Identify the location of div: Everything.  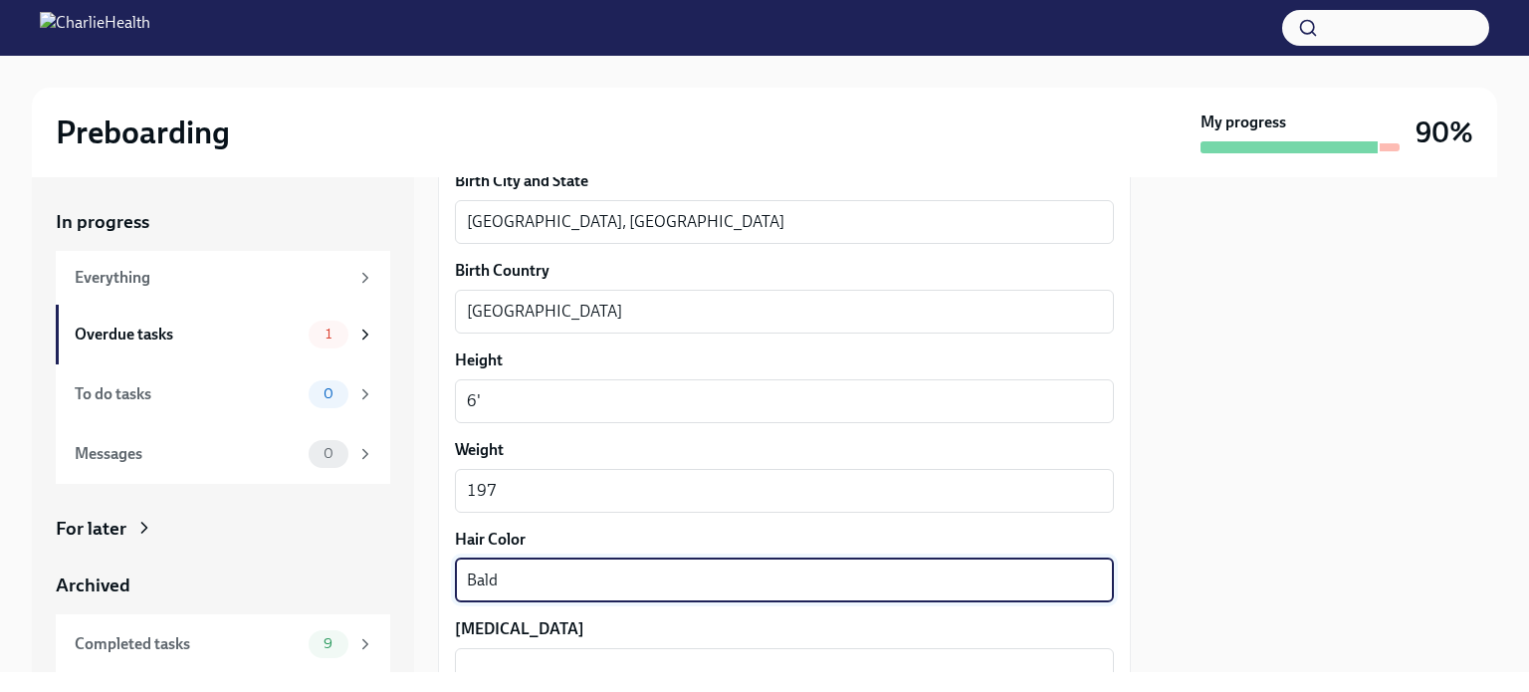
(211, 278).